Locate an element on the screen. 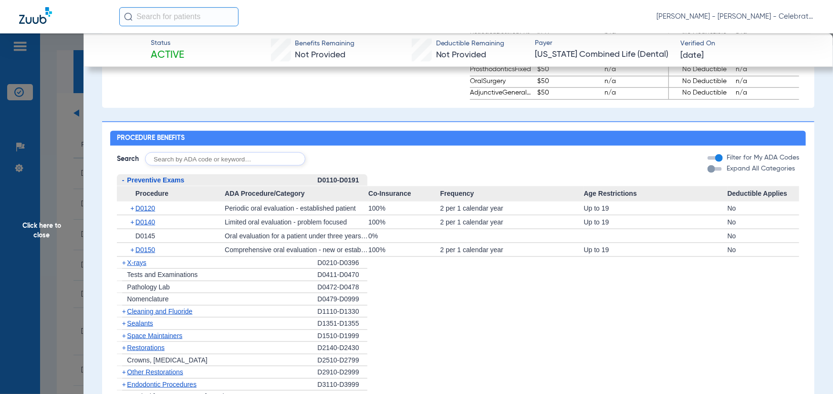 The width and height of the screenshot is (833, 394). div: D0411-D0470 is located at coordinates (342, 275).